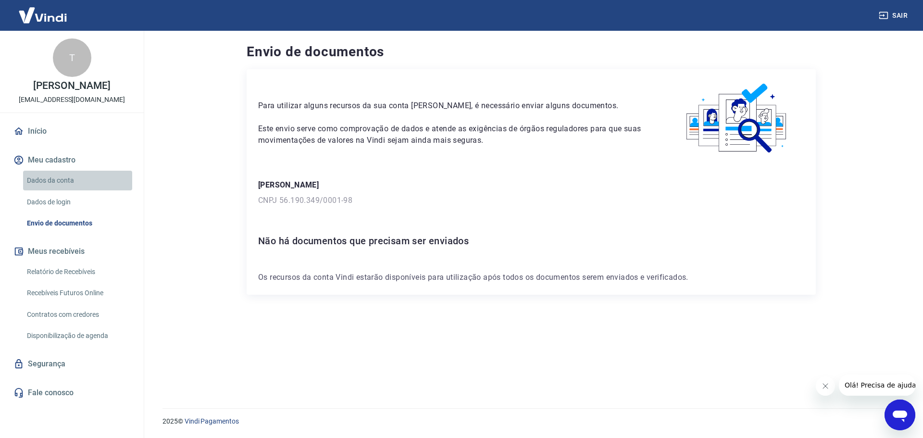 The image size is (923, 438). What do you see at coordinates (212, 421) in the screenshot?
I see `a: Vindi Pagamentos` at bounding box center [212, 421].